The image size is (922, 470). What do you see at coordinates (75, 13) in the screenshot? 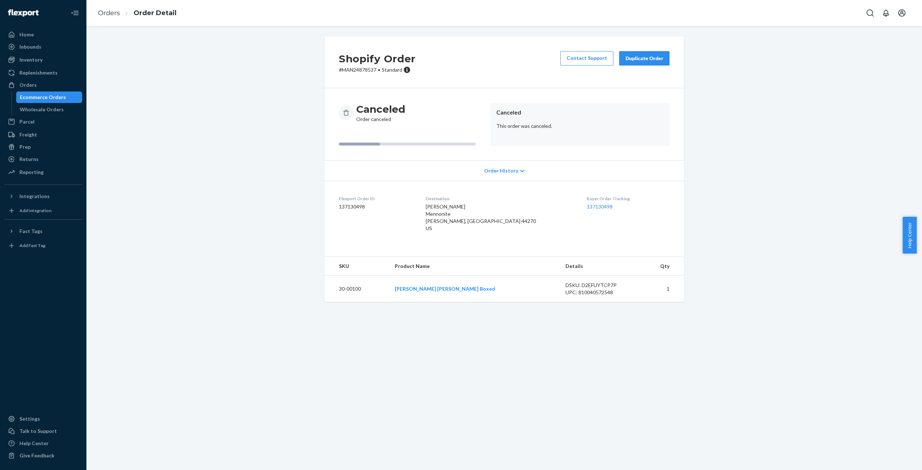
I see `button: Close Navigation` at bounding box center [75, 13].